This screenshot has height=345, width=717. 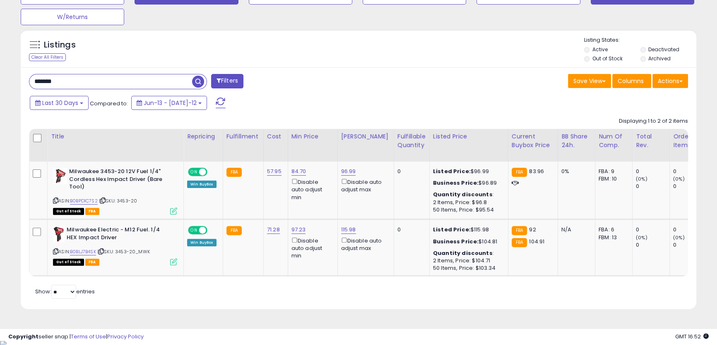 I want to click on button: Actions, so click(x=670, y=81).